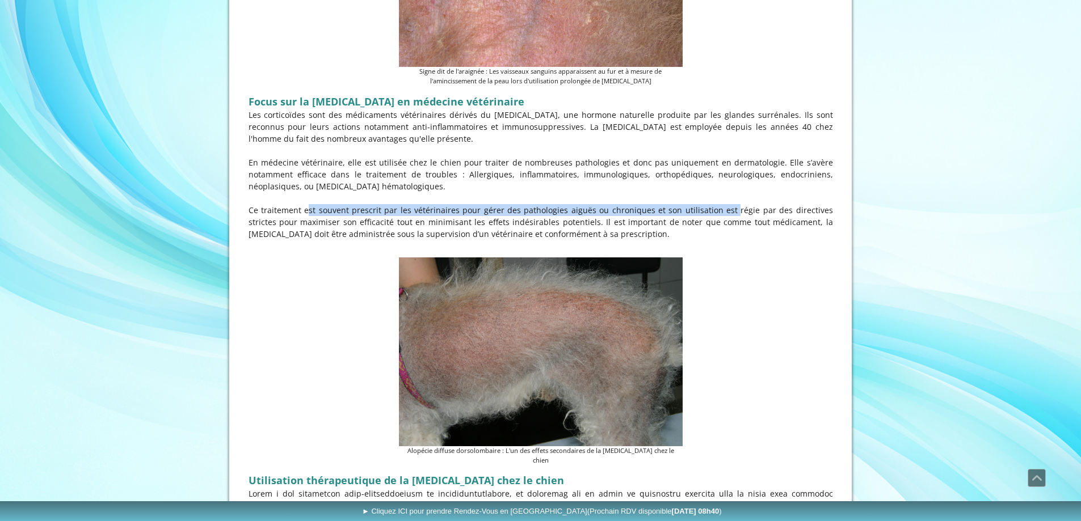 The image size is (1081, 521). I want to click on img: Alopécie diffuse dorsolombaire : L'un des effets secondaires de la cortisone chez le chien, so click(541, 352).